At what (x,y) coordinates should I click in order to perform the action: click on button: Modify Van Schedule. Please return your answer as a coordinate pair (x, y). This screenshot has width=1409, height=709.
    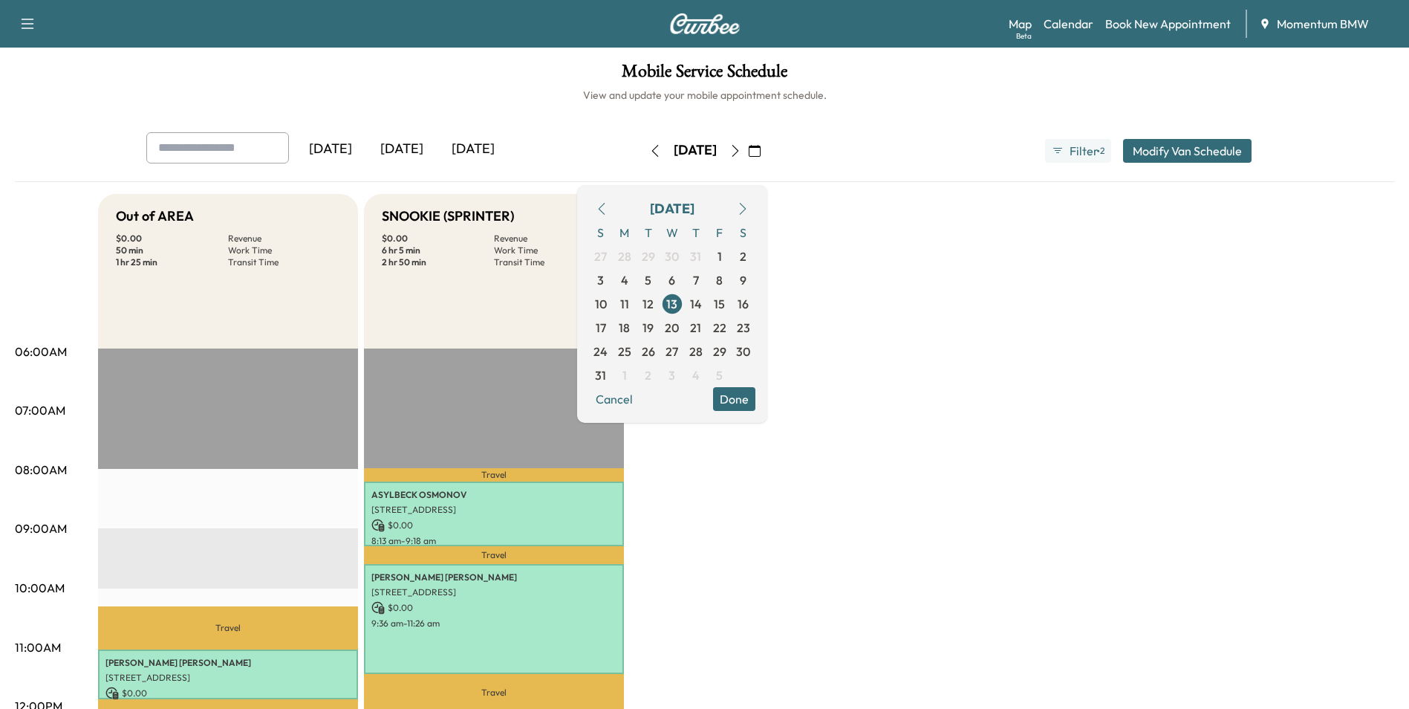
    Looking at the image, I should click on (1187, 151).